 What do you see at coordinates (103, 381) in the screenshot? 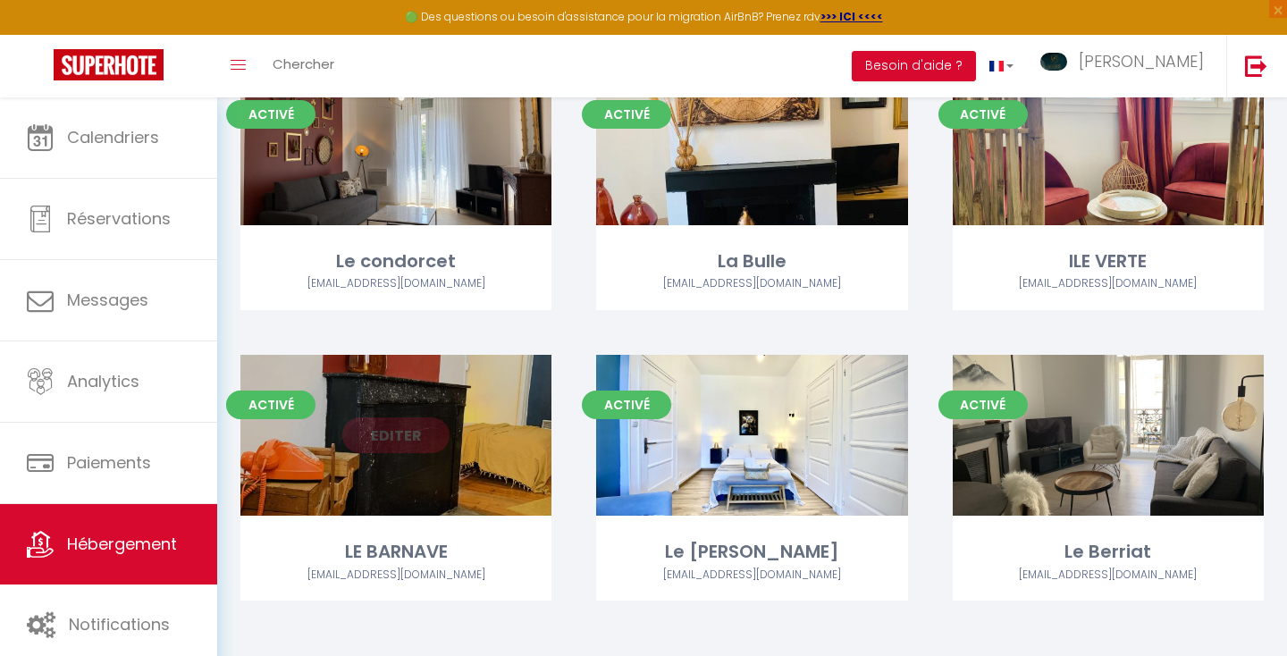
I see `span: Analytics` at bounding box center [103, 381].